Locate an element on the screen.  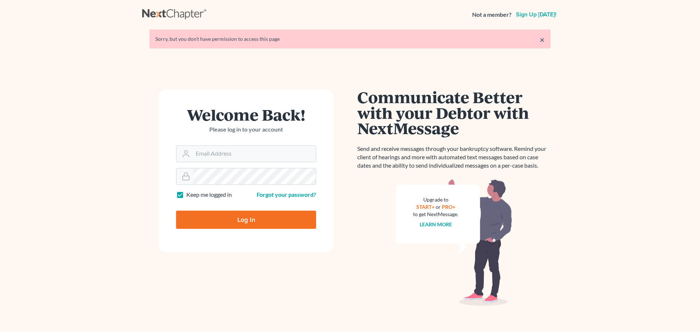
div: Upgrade to is located at coordinates (436, 200).